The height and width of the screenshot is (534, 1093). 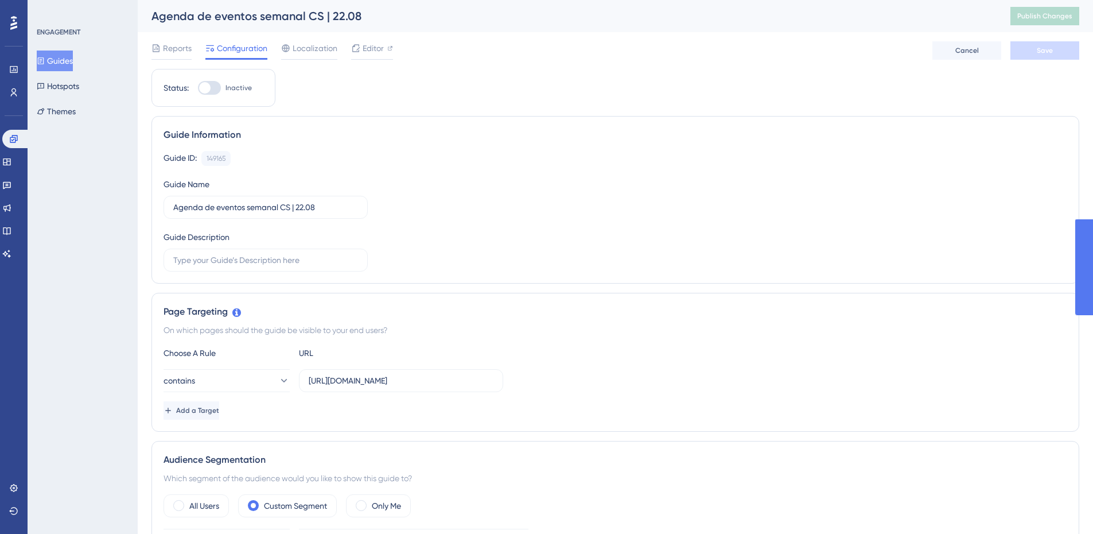 What do you see at coordinates (191, 410) in the screenshot?
I see `button: Add a Target` at bounding box center [191, 410].